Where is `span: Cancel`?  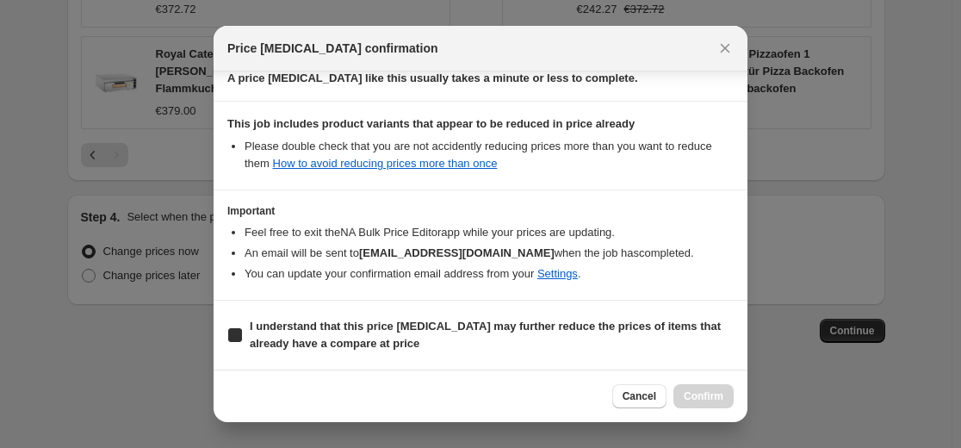
span: Cancel is located at coordinates (639, 396).